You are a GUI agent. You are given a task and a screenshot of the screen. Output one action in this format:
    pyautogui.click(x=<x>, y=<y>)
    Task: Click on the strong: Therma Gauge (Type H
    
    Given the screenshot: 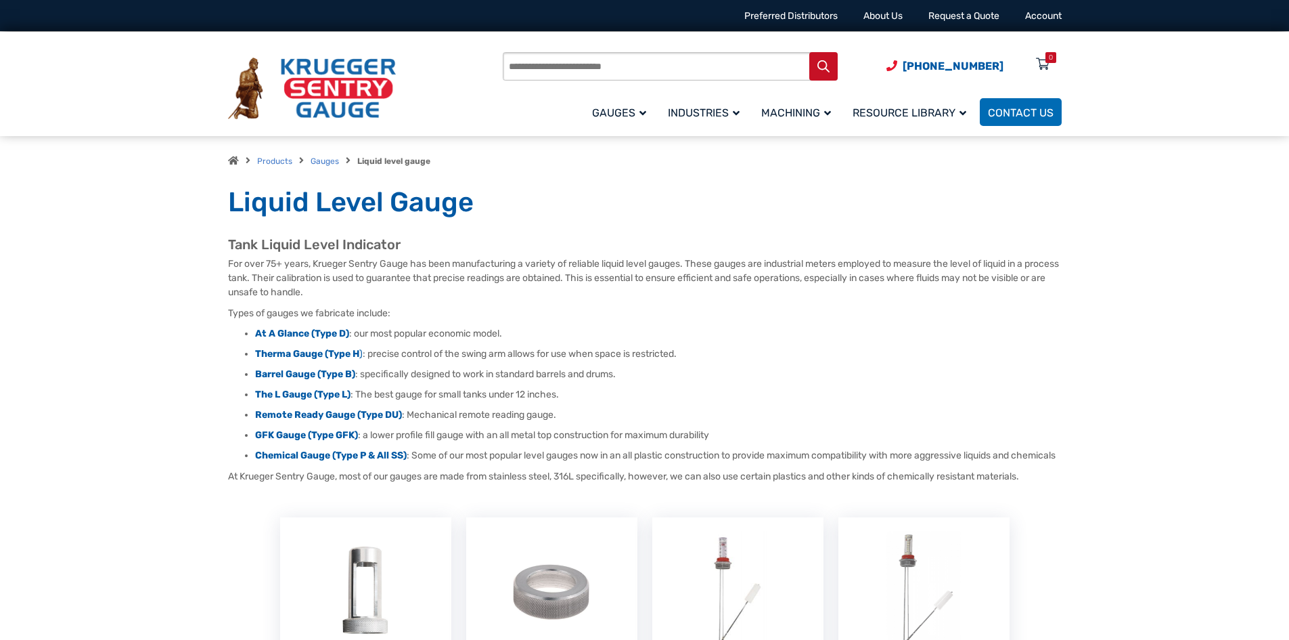 What is the action you would take?
    pyautogui.click(x=307, y=353)
    